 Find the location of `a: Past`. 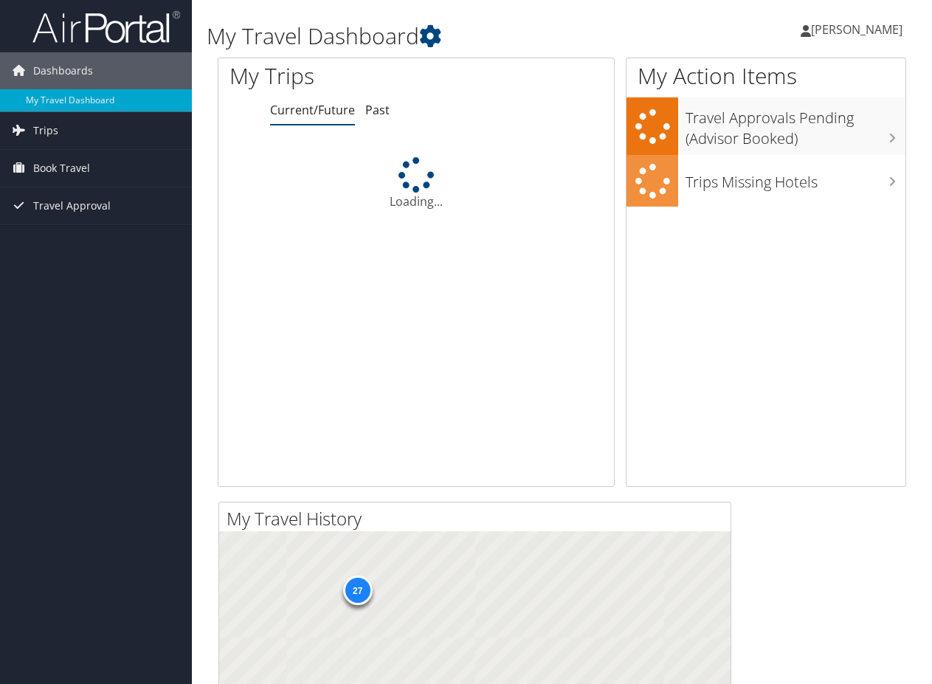

a: Past is located at coordinates (377, 110).